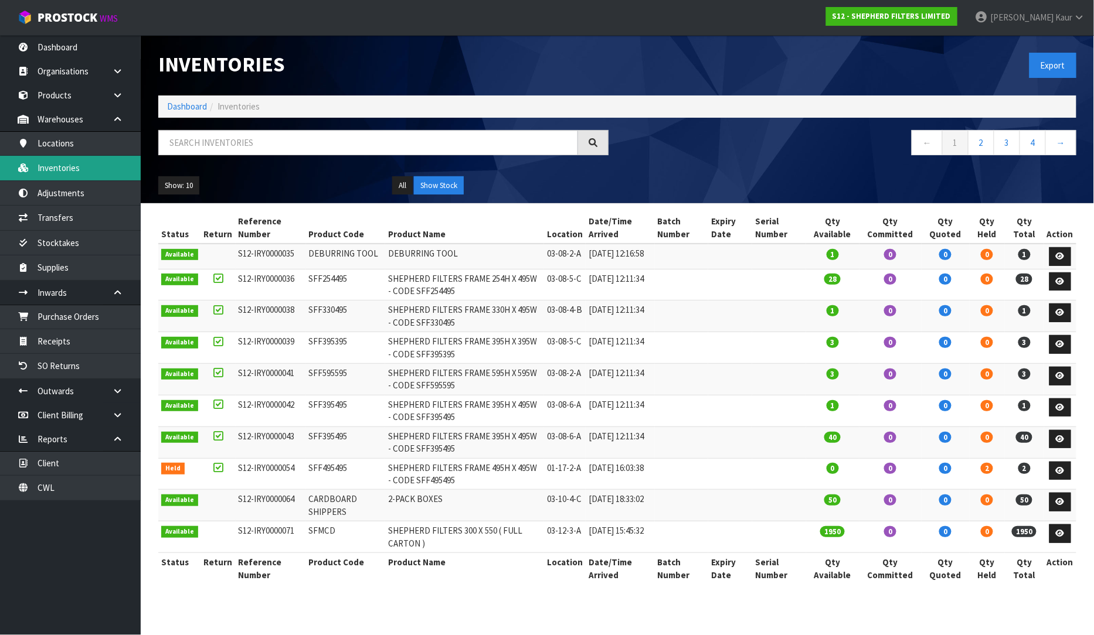 This screenshot has height=635, width=1094. Describe the element at coordinates (981, 142) in the screenshot. I see `a: 2` at that location.